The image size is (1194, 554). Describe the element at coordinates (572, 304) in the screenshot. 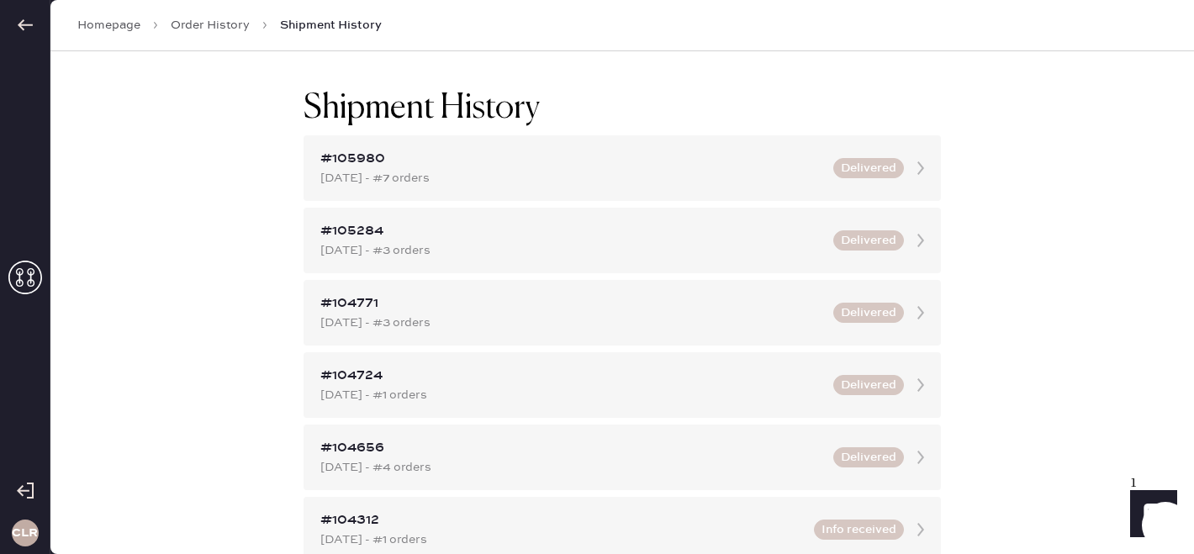

I see `div: #104771` at that location.